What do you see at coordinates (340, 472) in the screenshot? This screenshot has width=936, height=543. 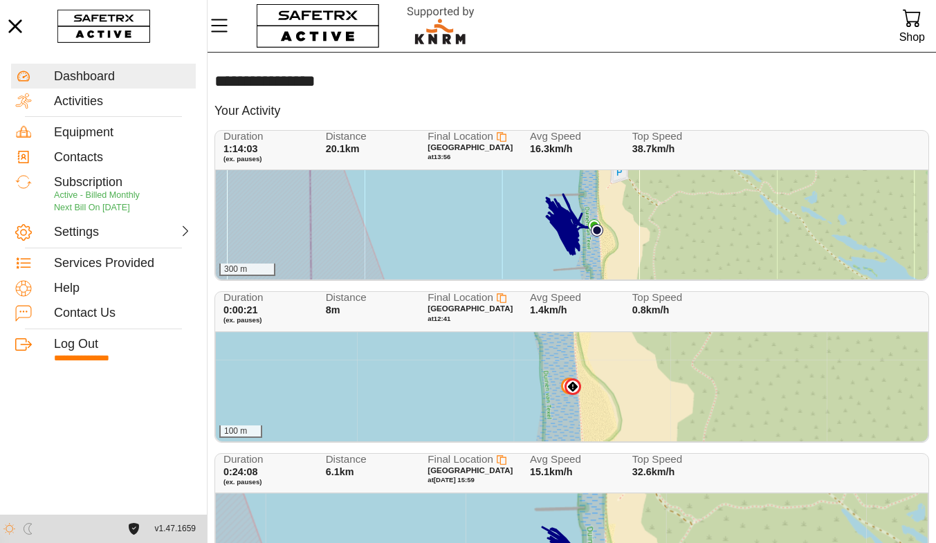 I see `span: 6.1km` at bounding box center [340, 472].